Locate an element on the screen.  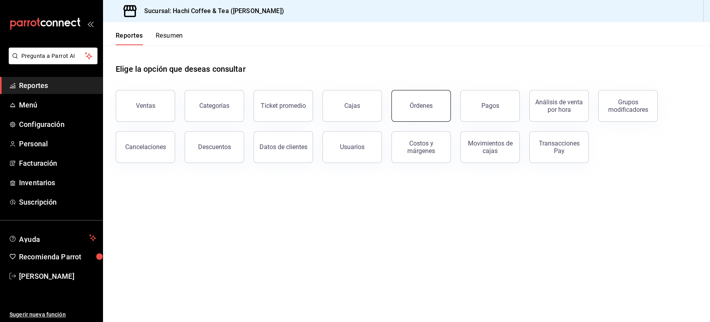
button: Órdenes is located at coordinates (421, 106).